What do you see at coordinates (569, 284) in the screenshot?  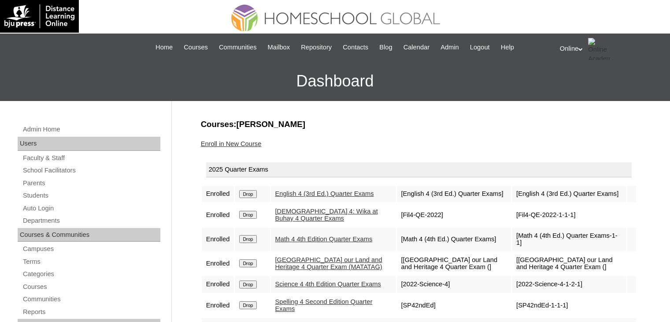 I see `td: [2022-Science-4-1-2-1]` at bounding box center [569, 284].